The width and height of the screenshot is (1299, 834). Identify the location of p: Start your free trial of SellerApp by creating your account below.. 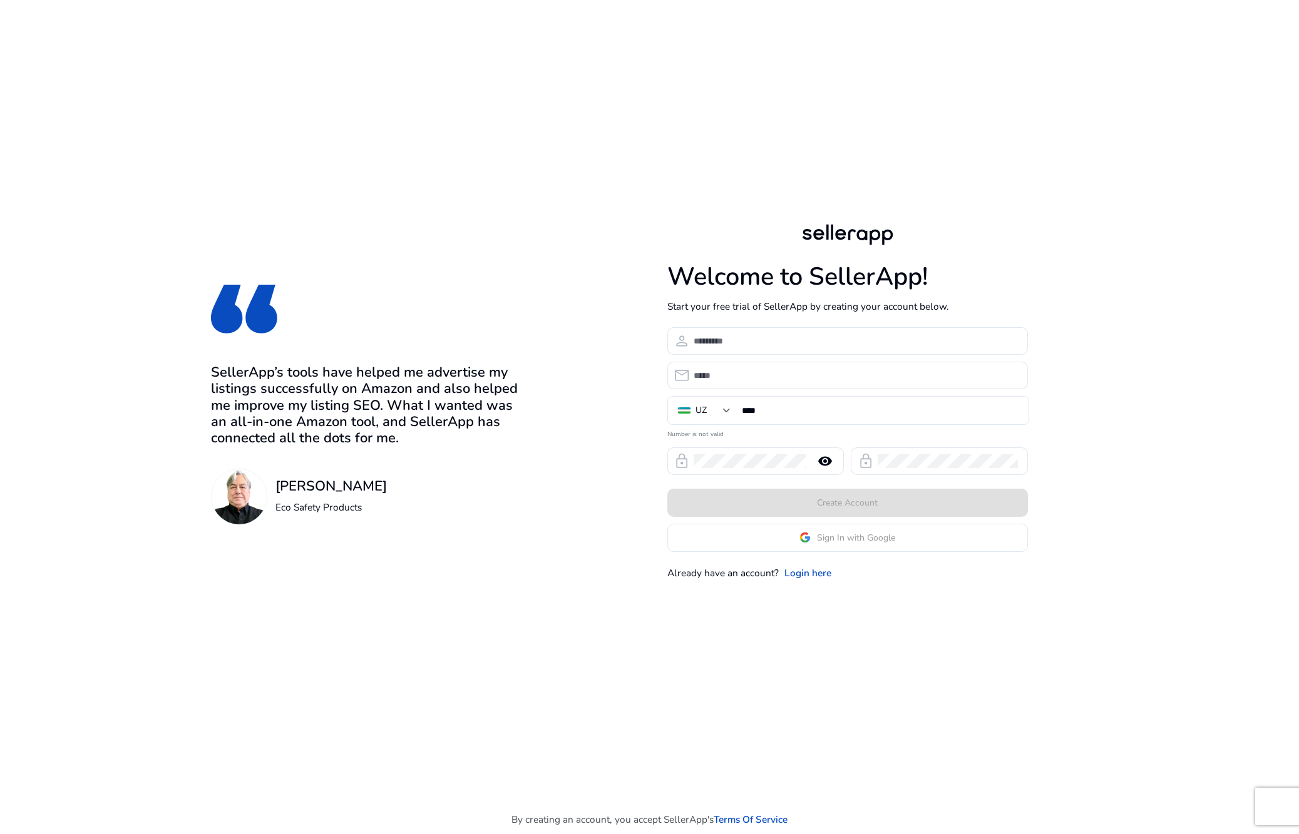
(848, 306).